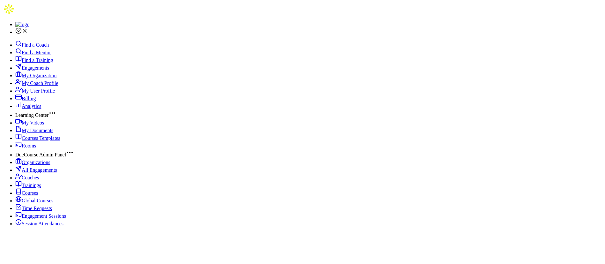  I want to click on a: Analytics, so click(28, 106).